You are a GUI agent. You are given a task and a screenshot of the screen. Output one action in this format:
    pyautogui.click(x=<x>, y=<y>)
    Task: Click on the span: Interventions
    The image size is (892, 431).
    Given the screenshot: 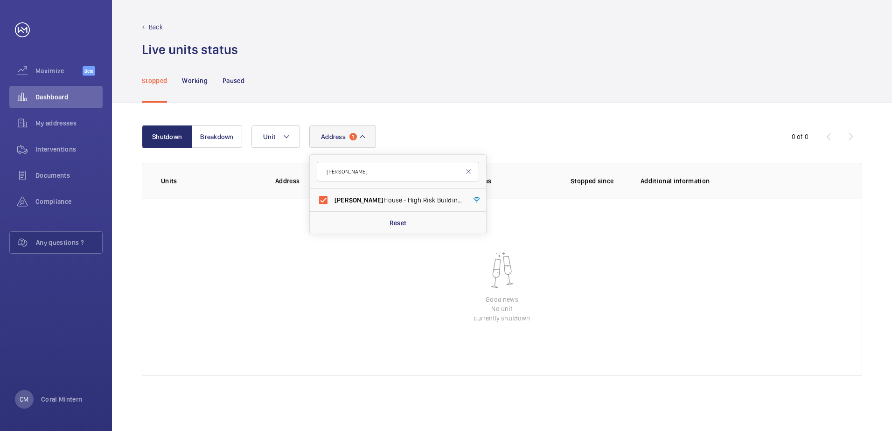 What is the action you would take?
    pyautogui.click(x=69, y=149)
    